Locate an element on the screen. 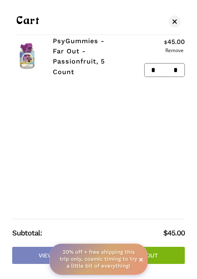 This screenshot has height=279, width=197. strong: 20% off + free shipping this trip only, cosmic timing to try a little bit of everything! is located at coordinates (98, 258).